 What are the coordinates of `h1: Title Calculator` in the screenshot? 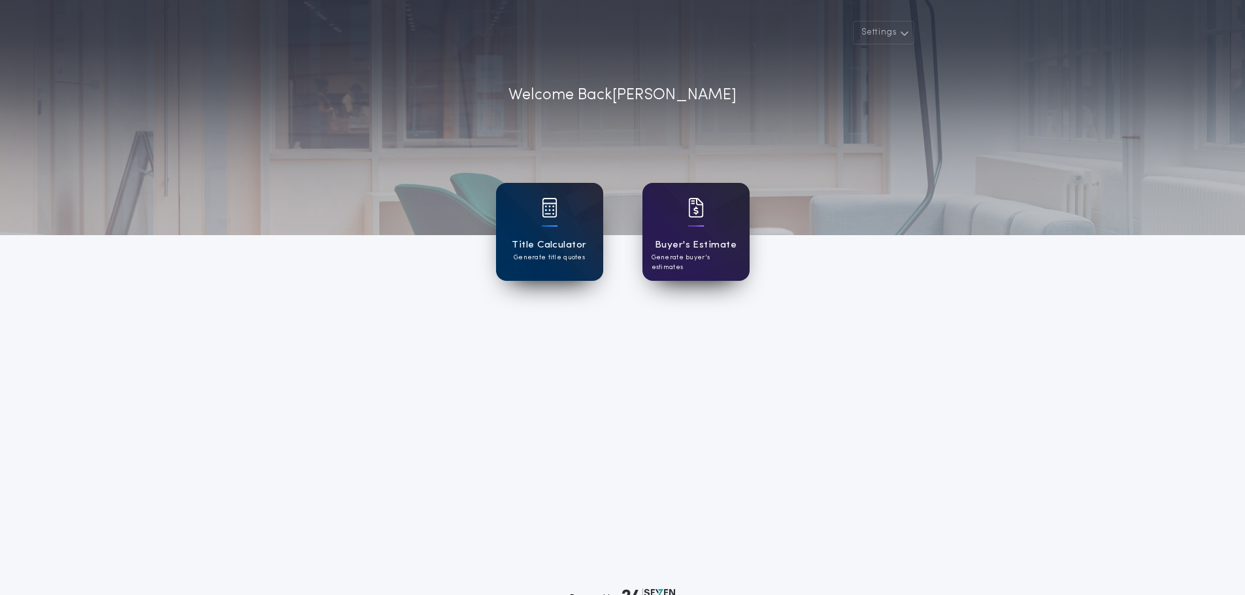 It's located at (549, 245).